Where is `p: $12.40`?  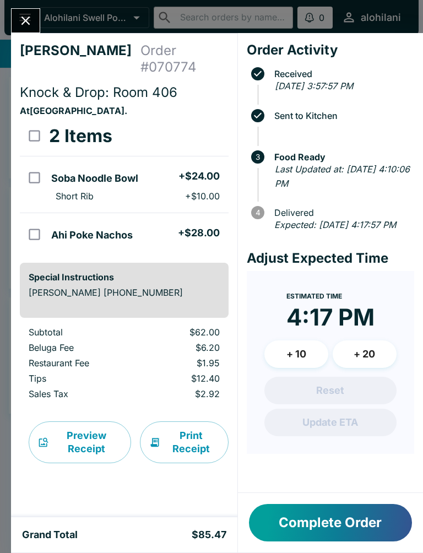 p: $12.40 is located at coordinates (182, 379).